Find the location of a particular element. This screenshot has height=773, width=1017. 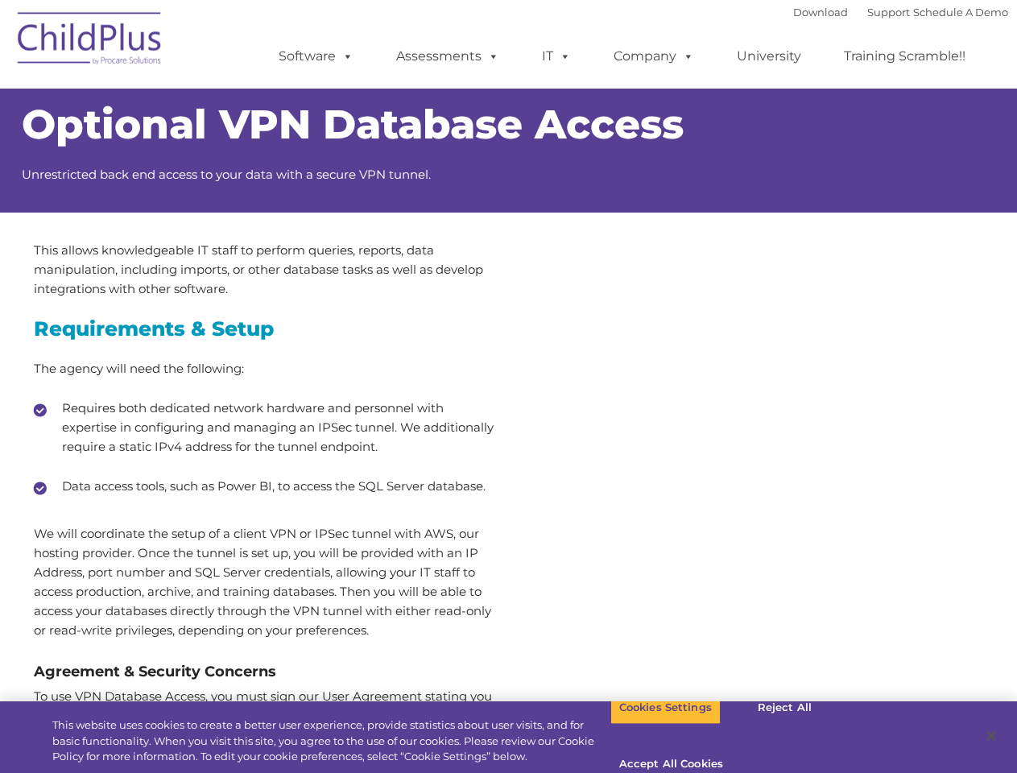

img: ChildPlus by Procare Solutions is located at coordinates (90, 41).